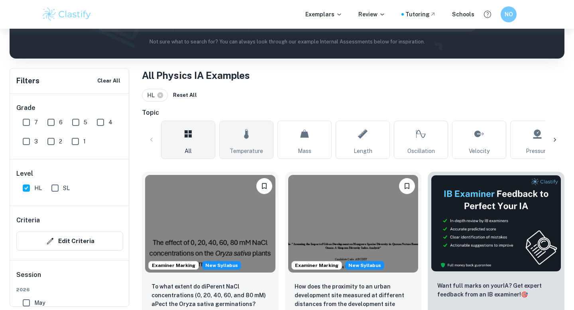  I want to click on p: Exemplars, so click(323, 14).